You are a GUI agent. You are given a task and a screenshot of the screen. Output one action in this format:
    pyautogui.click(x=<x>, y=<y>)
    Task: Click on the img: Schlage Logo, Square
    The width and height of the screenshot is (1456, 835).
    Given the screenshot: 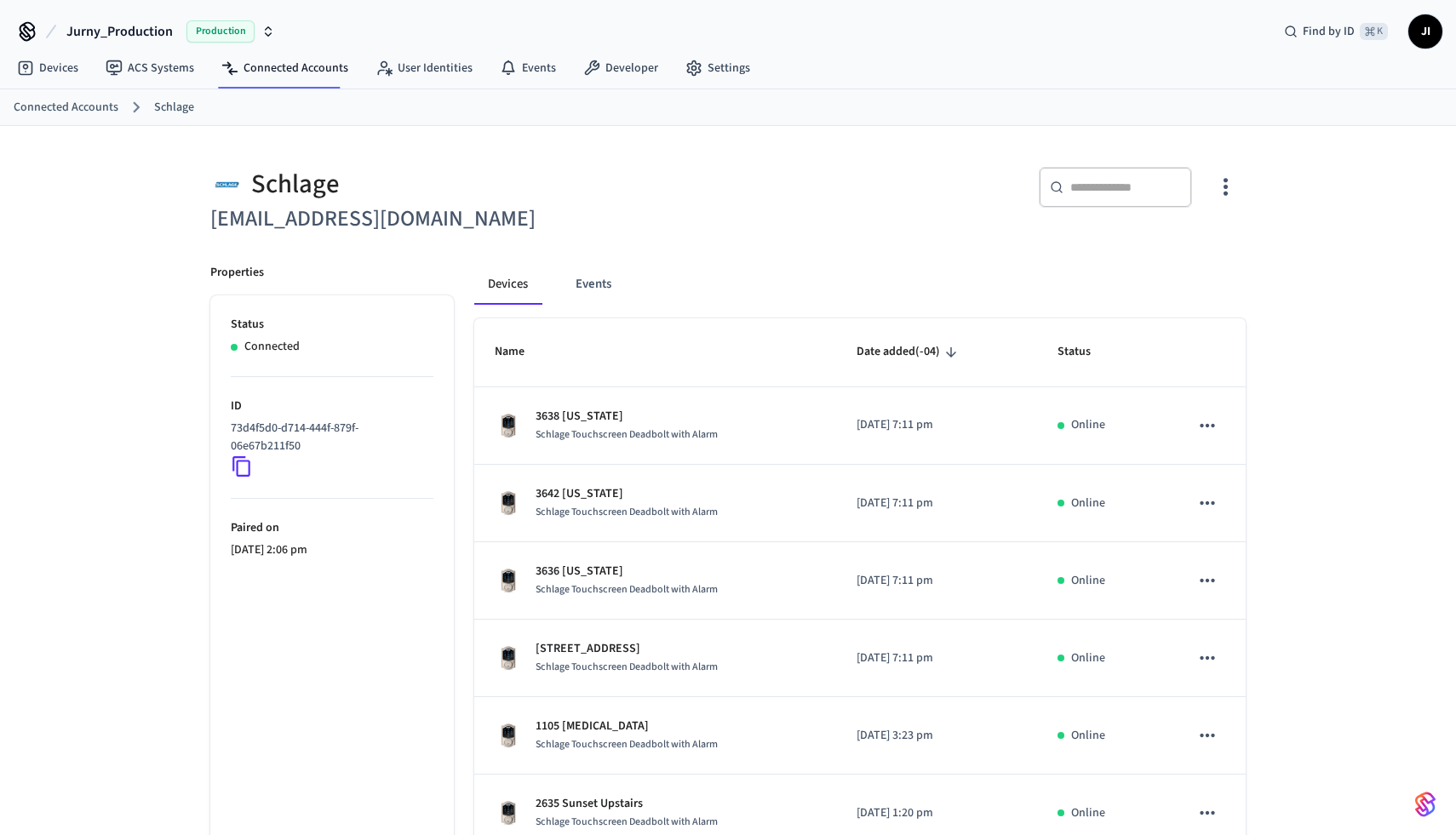 What is the action you would take?
    pyautogui.click(x=228, y=184)
    